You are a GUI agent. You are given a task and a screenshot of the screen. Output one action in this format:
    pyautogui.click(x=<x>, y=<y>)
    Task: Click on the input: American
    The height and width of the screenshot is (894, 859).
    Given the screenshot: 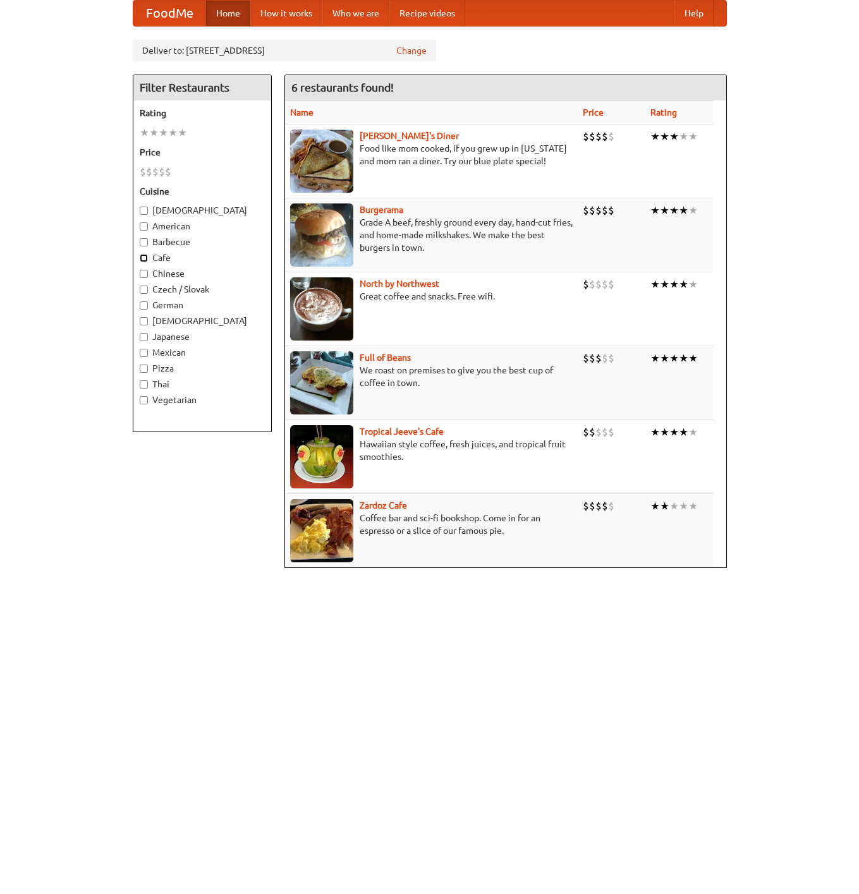 What is the action you would take?
    pyautogui.click(x=143, y=226)
    